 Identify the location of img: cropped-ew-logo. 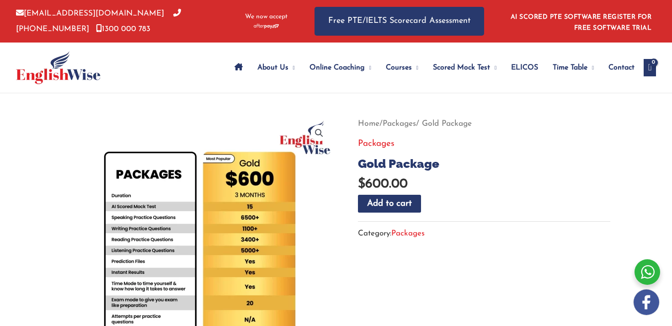
(58, 68).